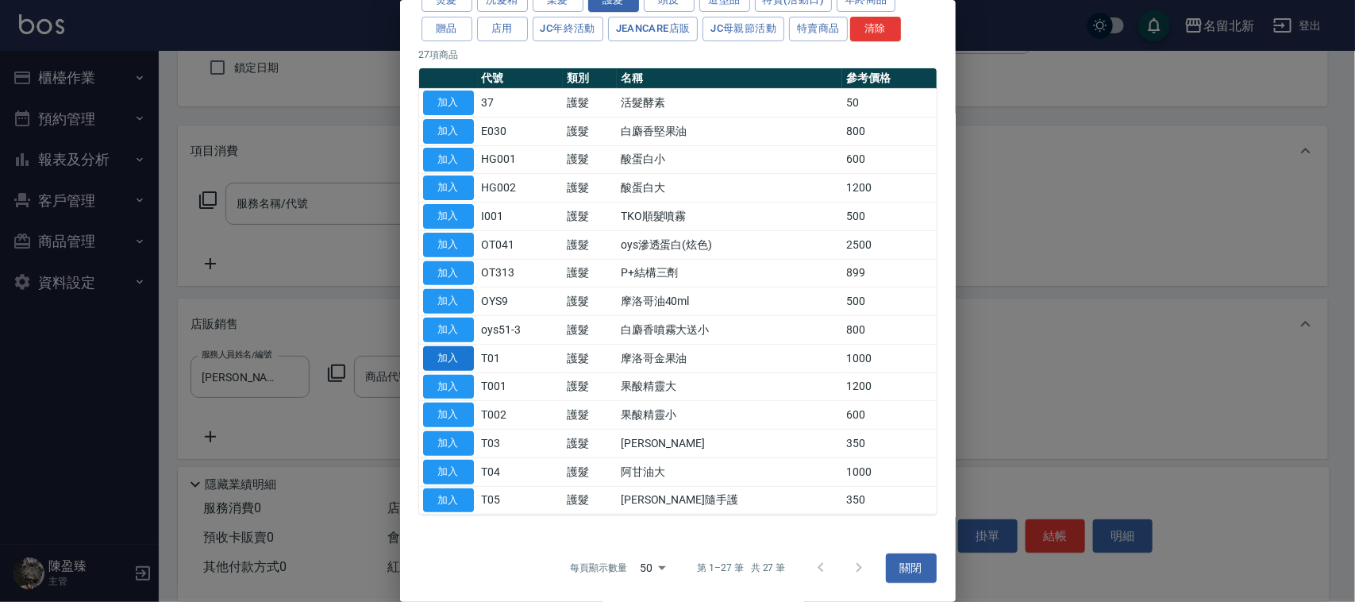  Describe the element at coordinates (502, 29) in the screenshot. I see `button: 店用` at that location.